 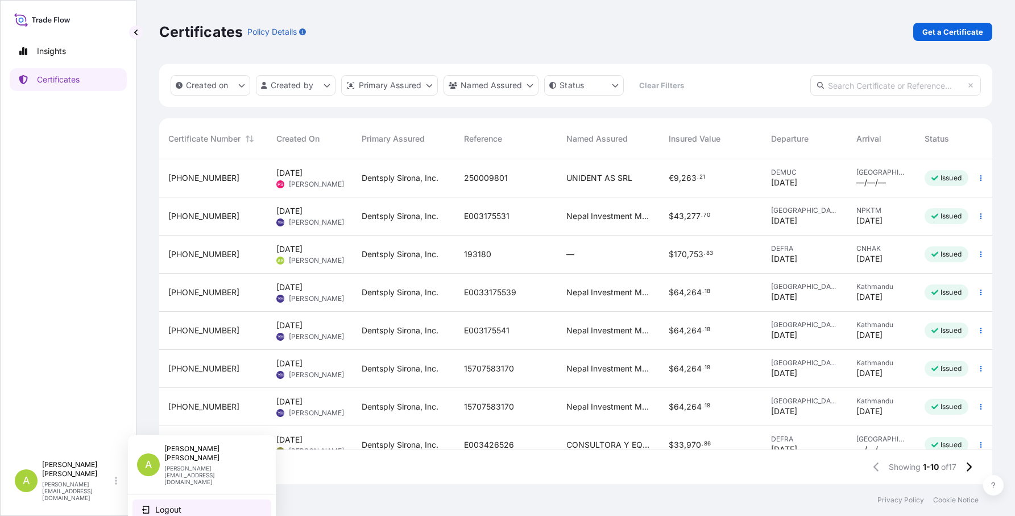 What do you see at coordinates (895, 85) in the screenshot?
I see `input: Search Certificate or Reference...` at bounding box center [895, 85].